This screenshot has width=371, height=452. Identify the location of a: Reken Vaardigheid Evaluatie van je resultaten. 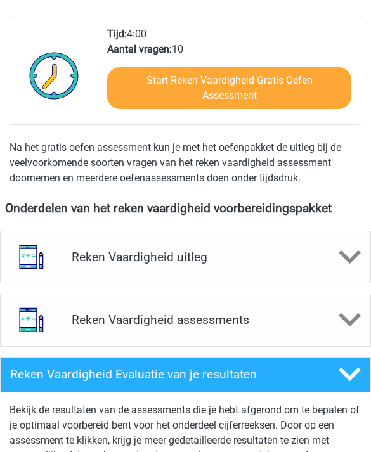
(185, 375).